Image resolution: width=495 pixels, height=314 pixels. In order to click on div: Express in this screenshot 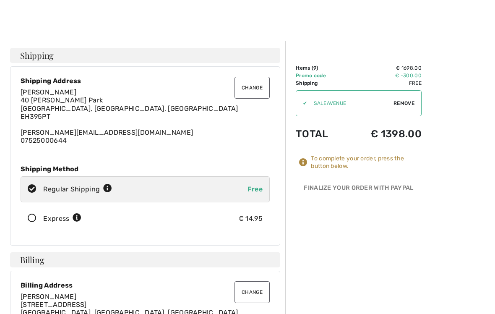, I will do `click(62, 218)`.